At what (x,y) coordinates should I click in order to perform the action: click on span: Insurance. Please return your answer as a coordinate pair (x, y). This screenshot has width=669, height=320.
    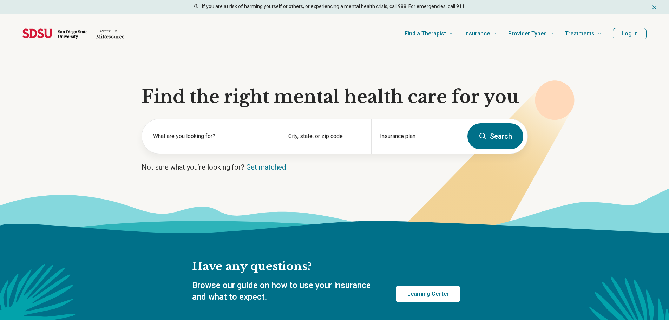
    Looking at the image, I should click on (477, 34).